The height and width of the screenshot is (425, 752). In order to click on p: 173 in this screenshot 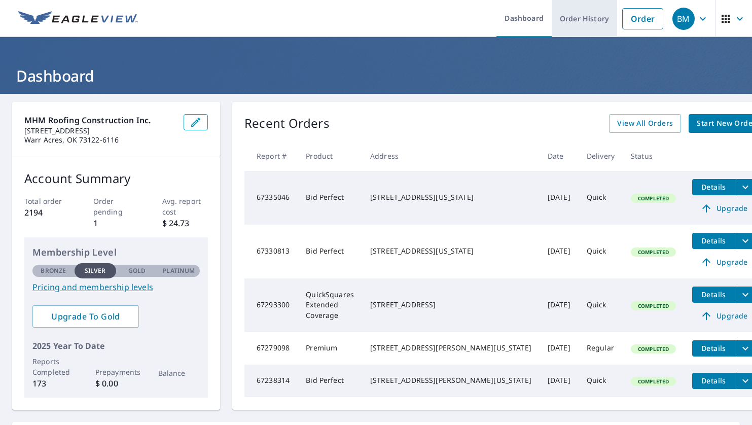, I will do `click(53, 383)`.